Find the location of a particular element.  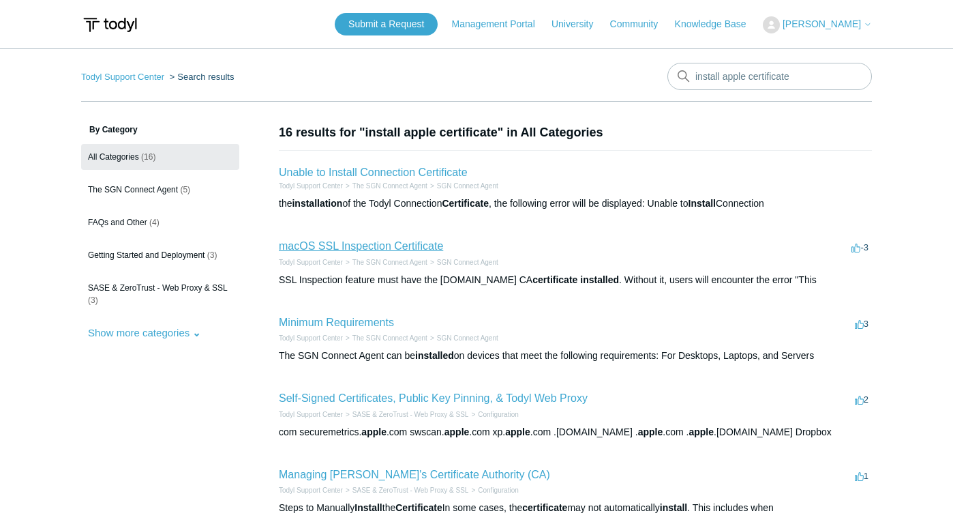

span: All Categories is located at coordinates (113, 157).